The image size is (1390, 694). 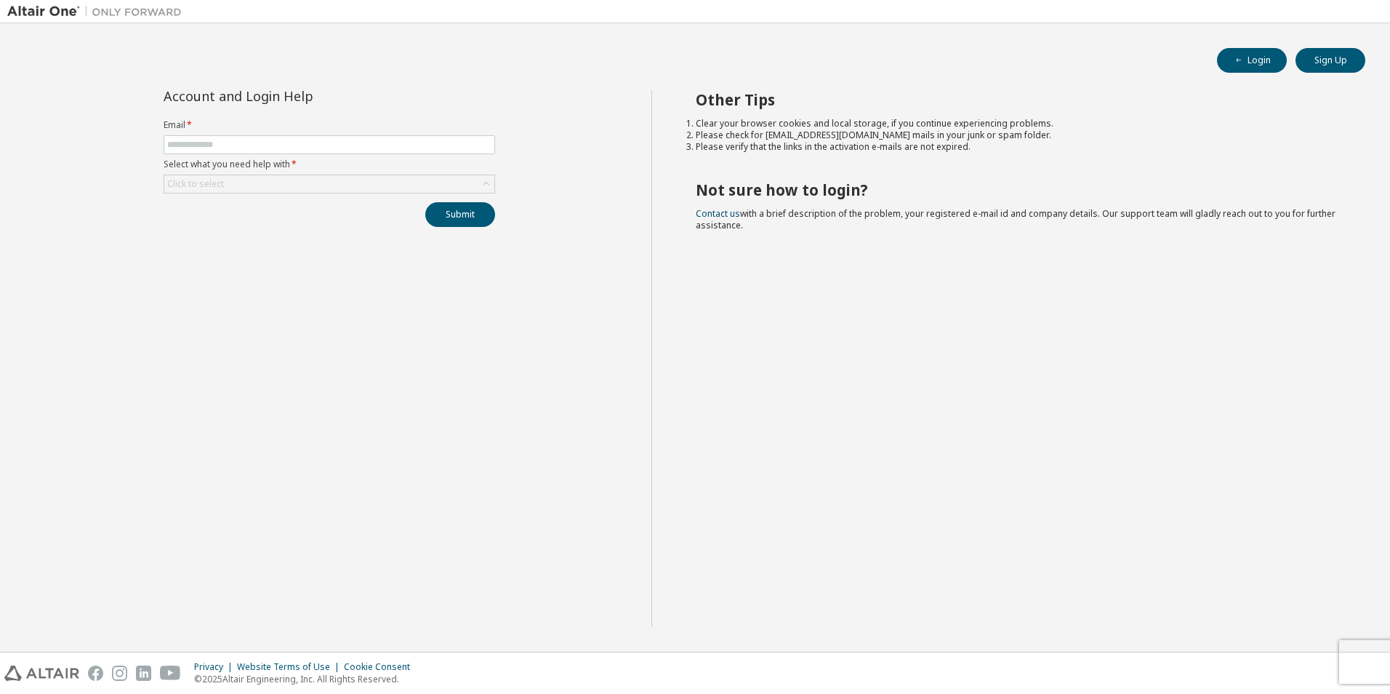 I want to click on div: Account and Login Help, so click(x=296, y=96).